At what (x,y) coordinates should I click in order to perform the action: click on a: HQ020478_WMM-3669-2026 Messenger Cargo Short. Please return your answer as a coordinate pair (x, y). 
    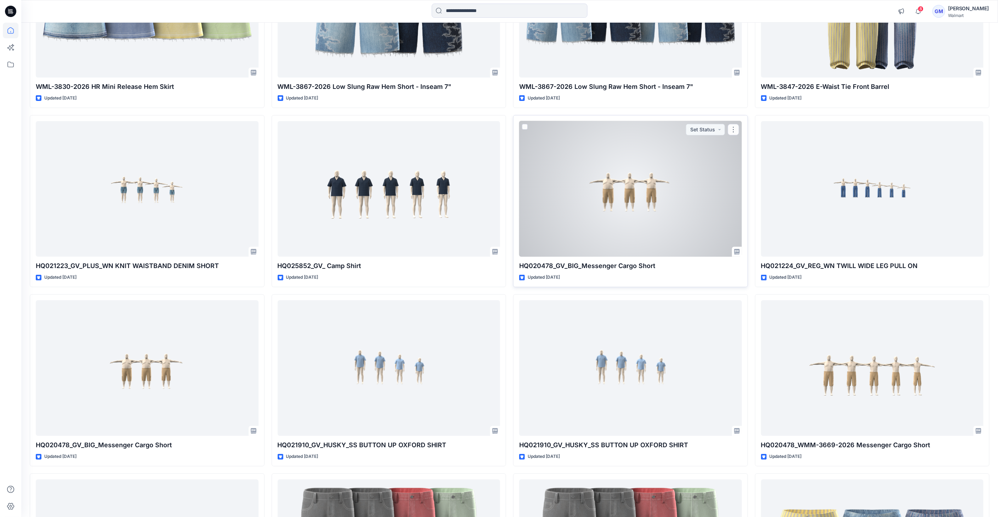
    Looking at the image, I should click on (872, 368).